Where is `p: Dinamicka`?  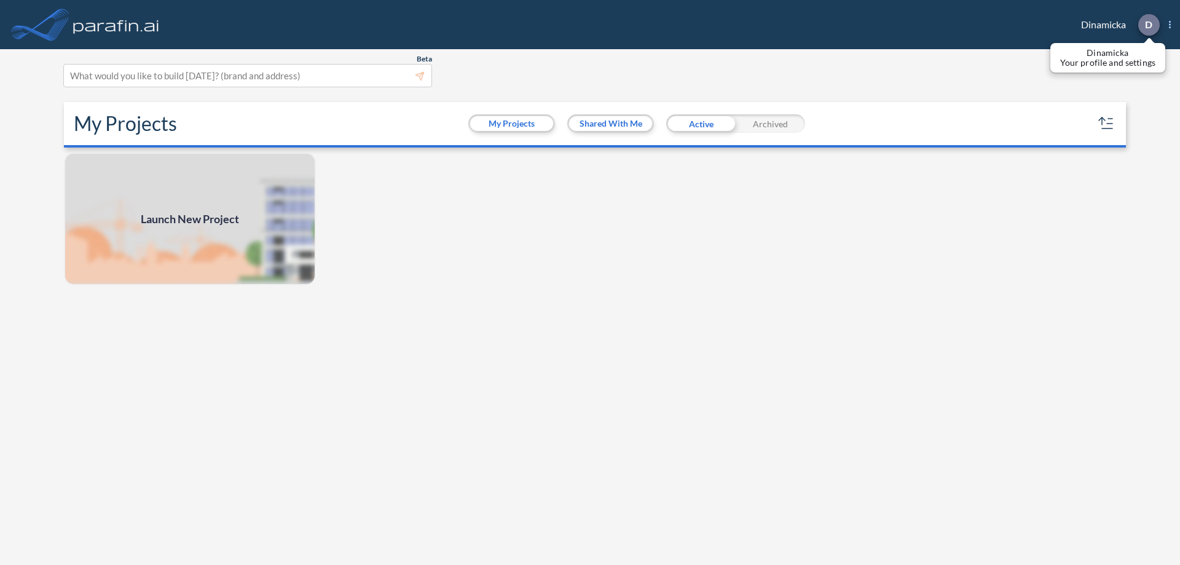 p: Dinamicka is located at coordinates (1108, 53).